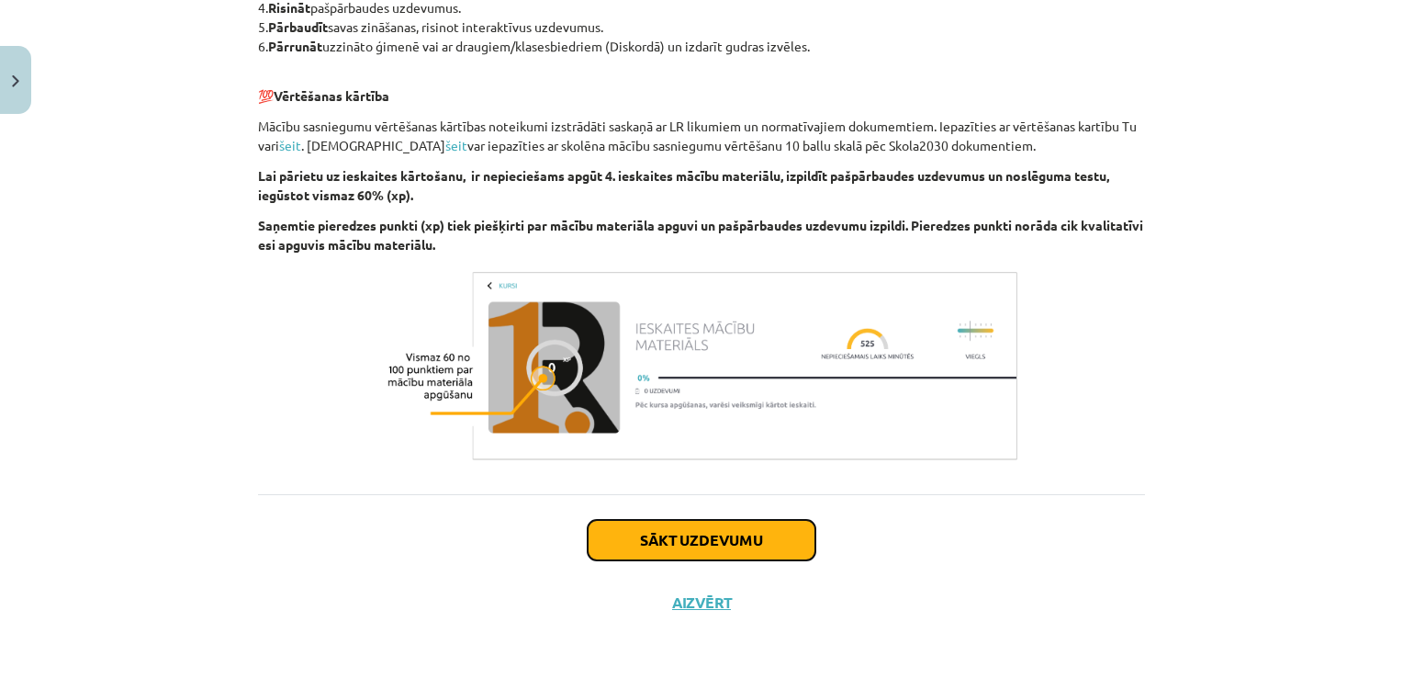 The height and width of the screenshot is (678, 1403). What do you see at coordinates (298, 27) in the screenshot?
I see `b: Pārbaudīt` at bounding box center [298, 27].